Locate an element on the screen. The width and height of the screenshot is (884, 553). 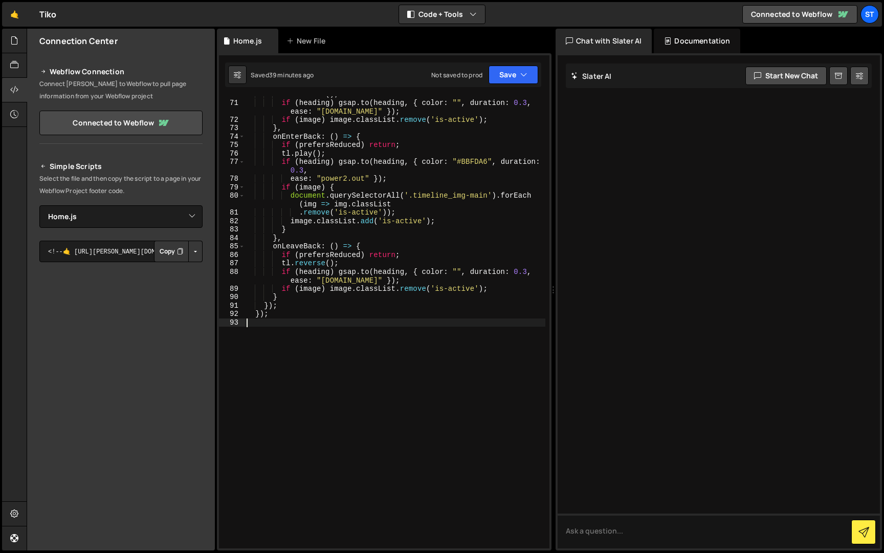
button: Code + Tools is located at coordinates (442, 14).